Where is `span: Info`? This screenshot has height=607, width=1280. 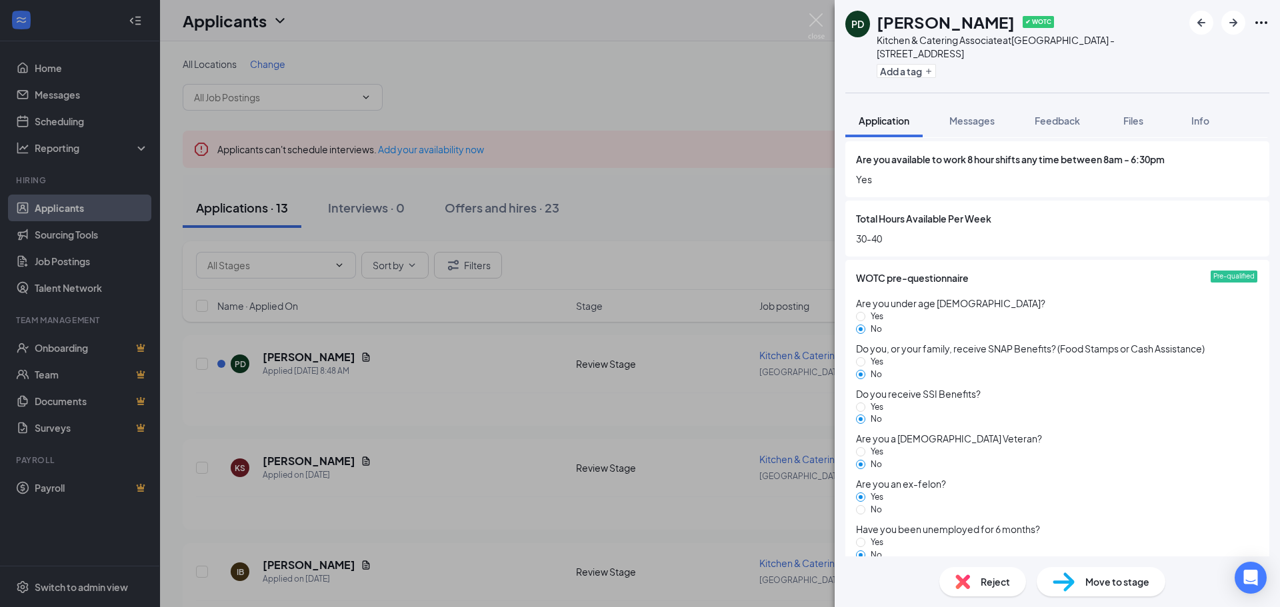 span: Info is located at coordinates (1200, 121).